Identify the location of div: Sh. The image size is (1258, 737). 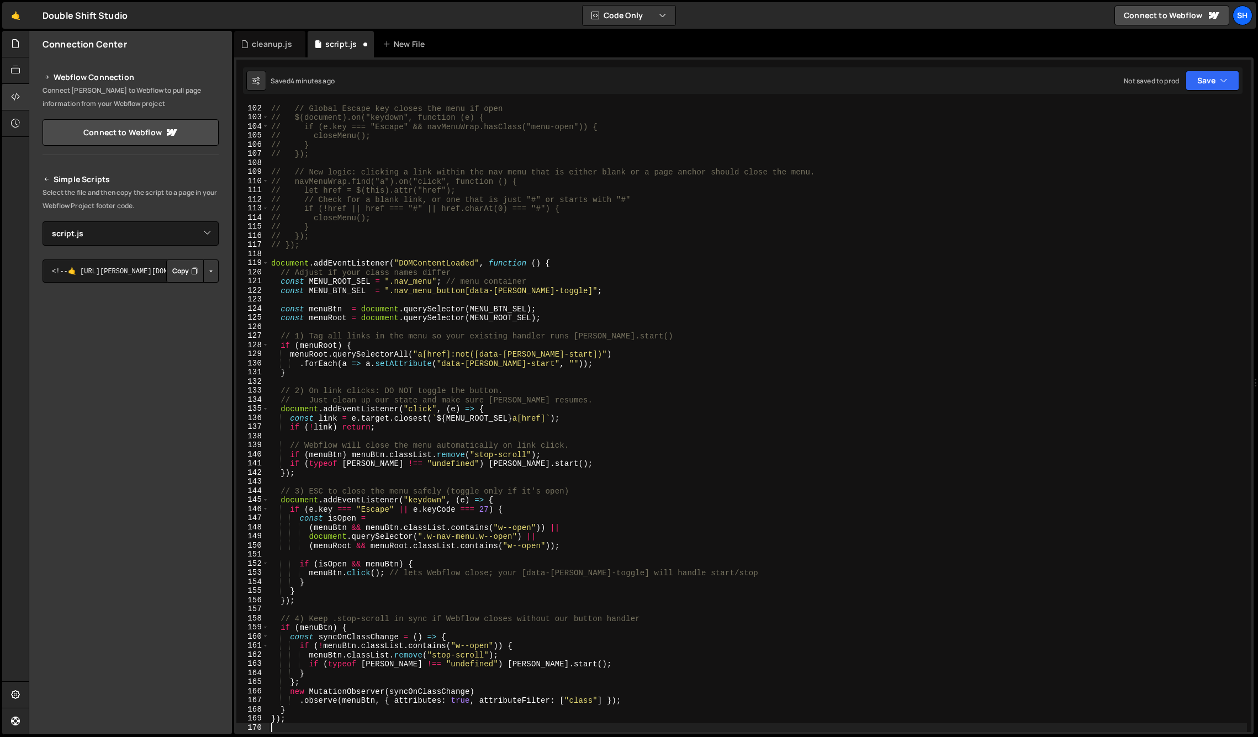
(1243, 15).